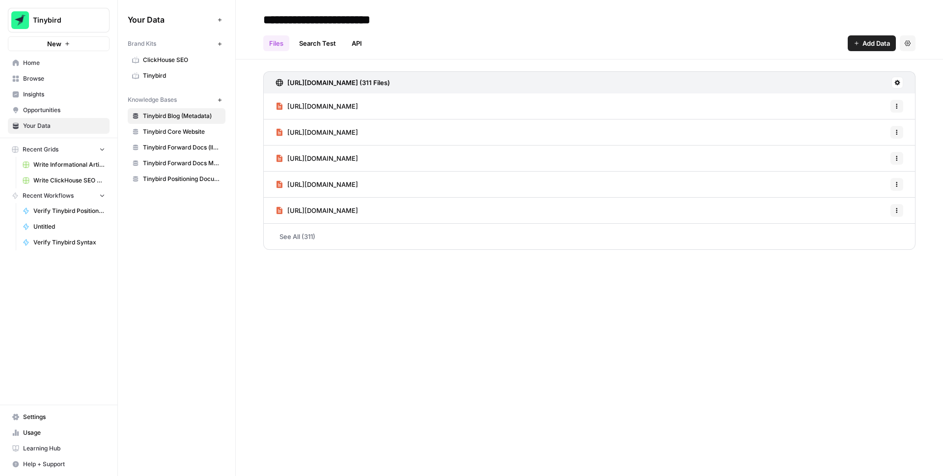  What do you see at coordinates (69, 211) in the screenshot?
I see `span: Verify Tinybird Positioning` at bounding box center [69, 211].